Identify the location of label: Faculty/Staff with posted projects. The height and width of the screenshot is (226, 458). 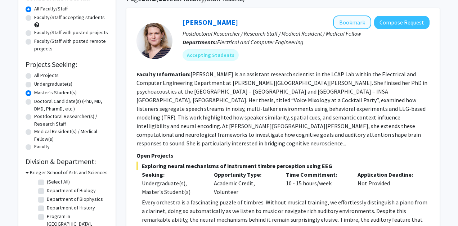
(71, 32).